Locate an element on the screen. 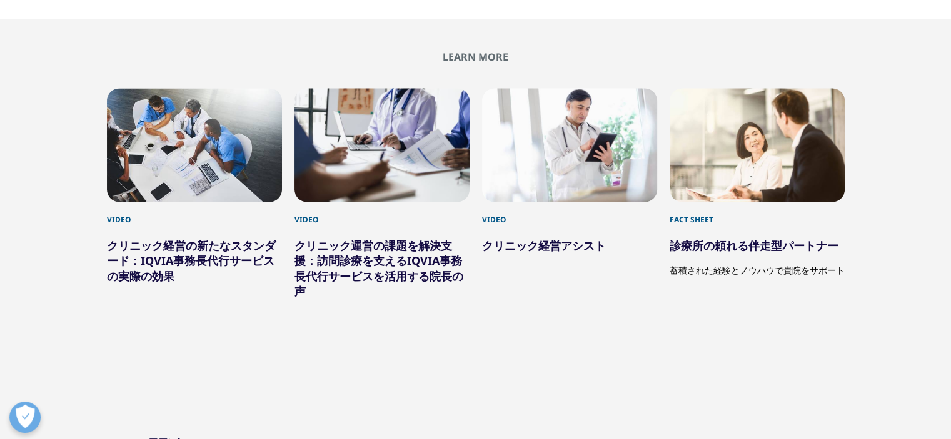  div: 1 / 4 is located at coordinates (194, 193).